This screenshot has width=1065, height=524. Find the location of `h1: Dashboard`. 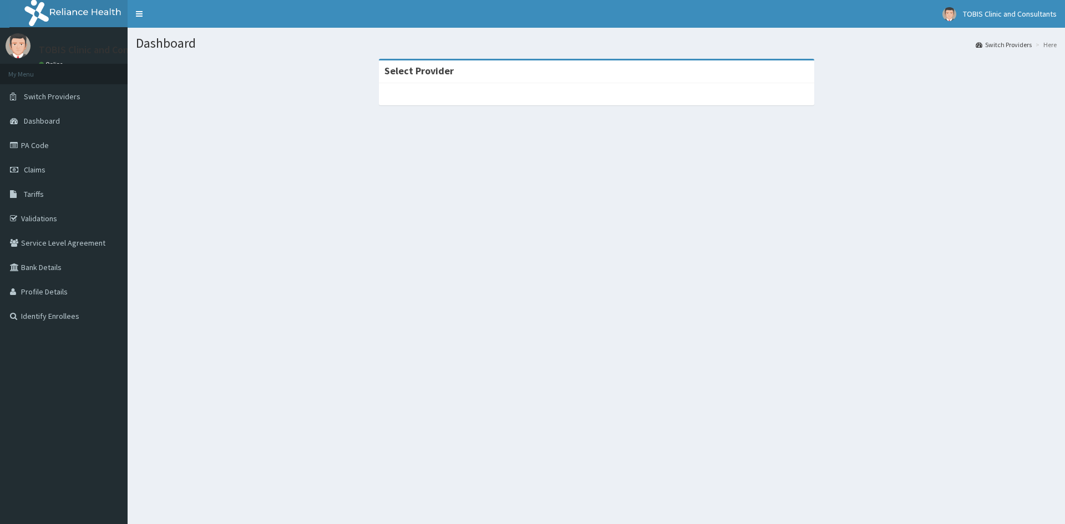

h1: Dashboard is located at coordinates (596, 43).